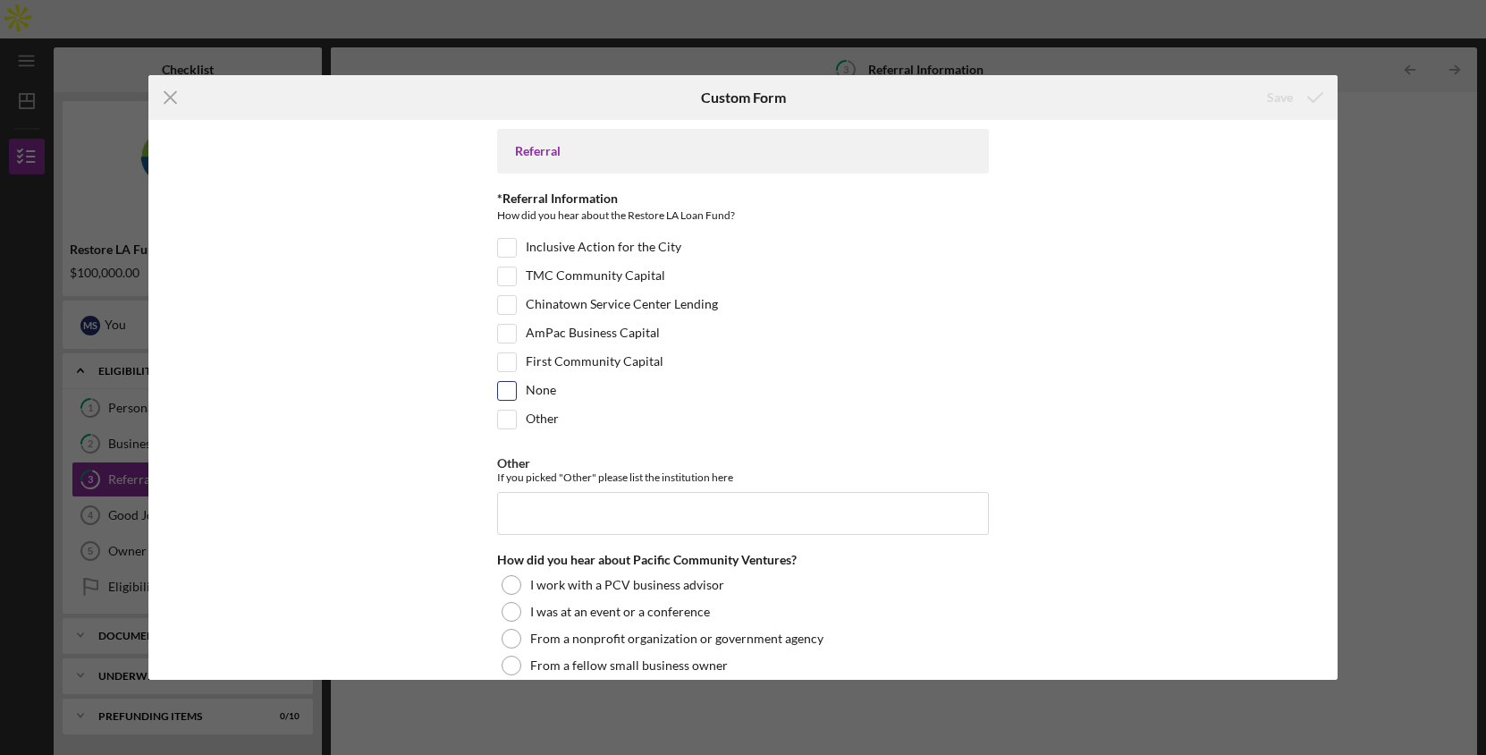 The image size is (1486, 755). I want to click on label: TMC Community Capital, so click(596, 276).